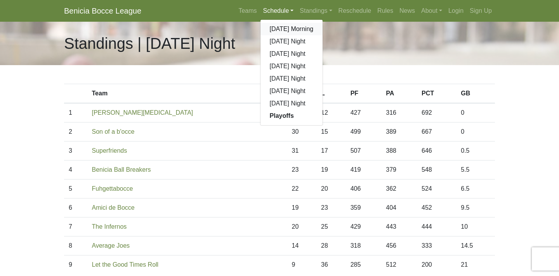  What do you see at coordinates (436, 265) in the screenshot?
I see `td: 200` at bounding box center [436, 265].